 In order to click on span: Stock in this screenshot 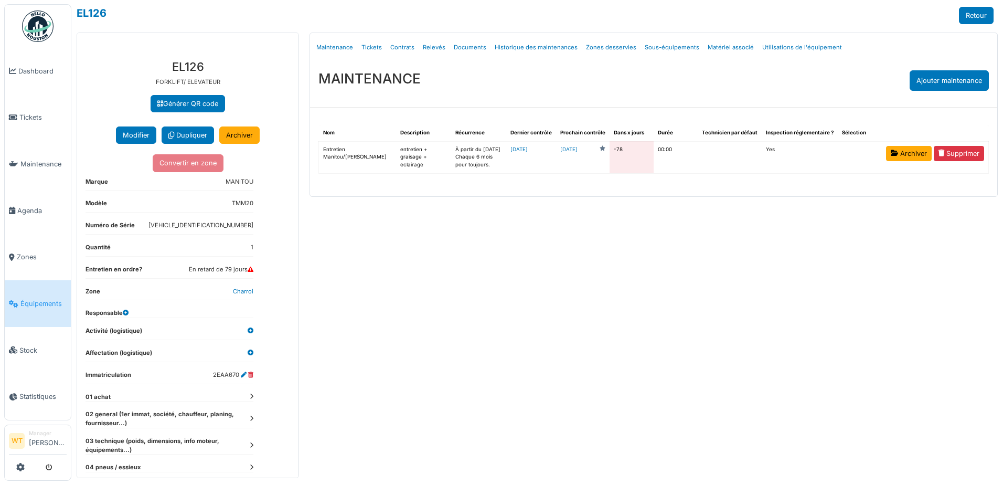, I will do `click(43, 350)`.